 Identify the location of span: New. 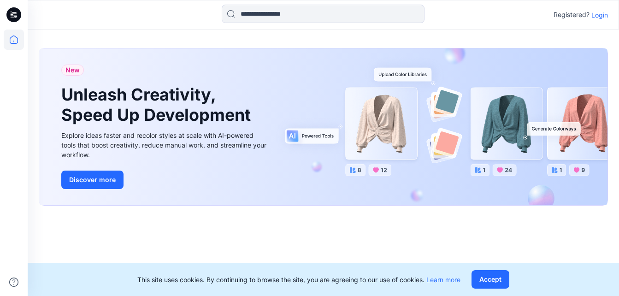
(72, 70).